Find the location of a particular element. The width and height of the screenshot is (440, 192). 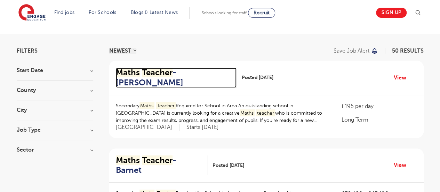

h3: Start Date is located at coordinates (55, 70).